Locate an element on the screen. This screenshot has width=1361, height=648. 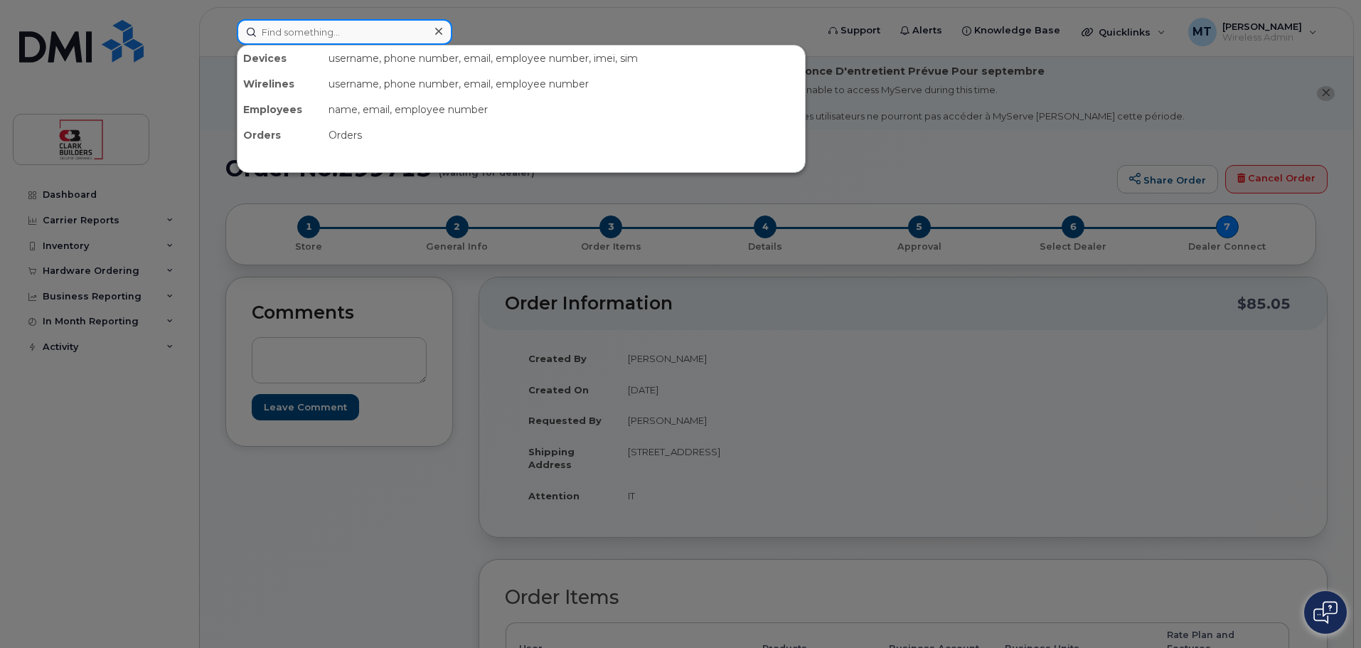
img: Open chat is located at coordinates (1325, 612).